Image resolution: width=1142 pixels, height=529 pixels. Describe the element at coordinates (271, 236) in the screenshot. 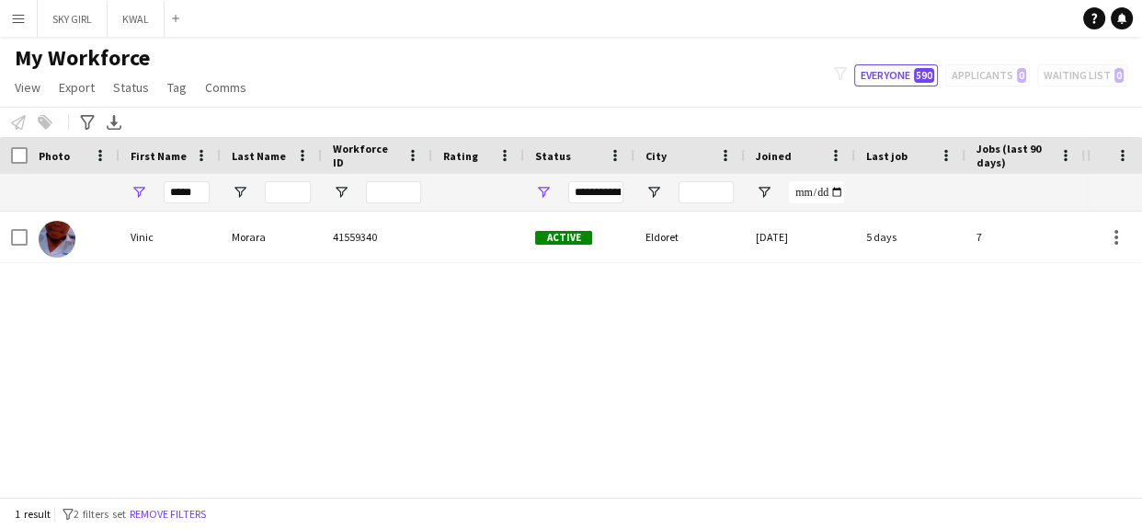

I see `div: Morara` at that location.